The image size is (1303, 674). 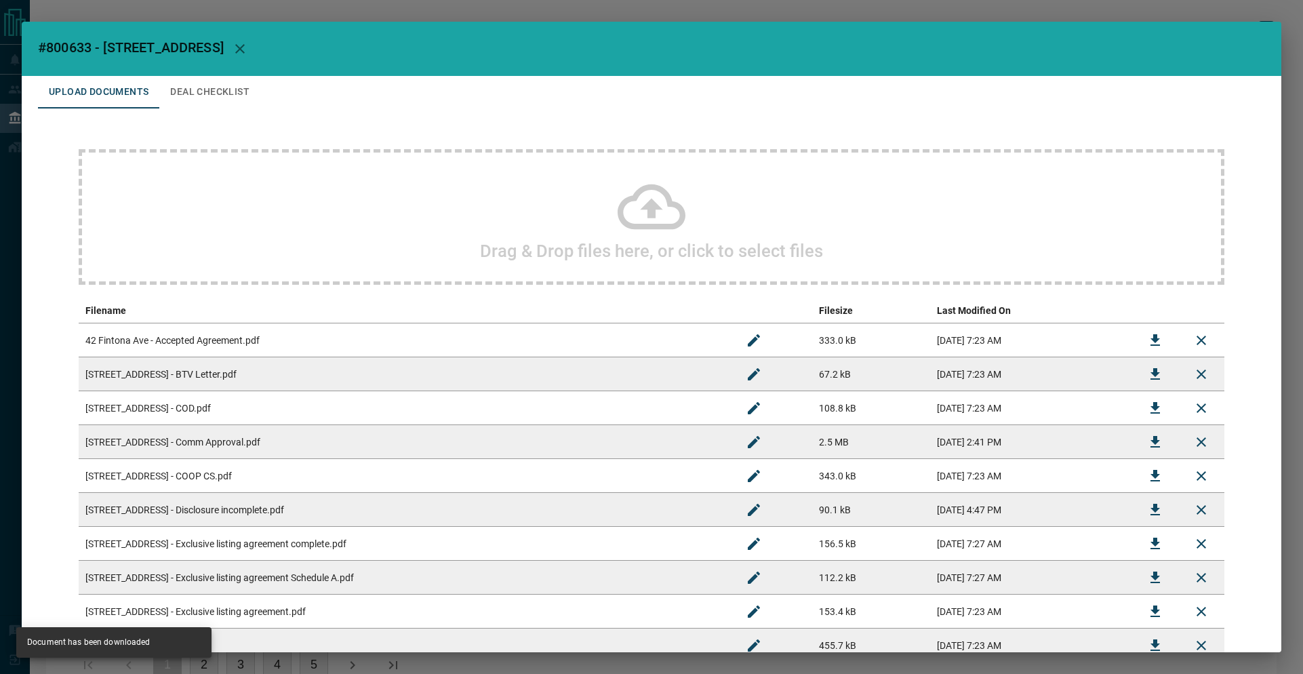 I want to click on td: 112.2 kB, so click(x=871, y=578).